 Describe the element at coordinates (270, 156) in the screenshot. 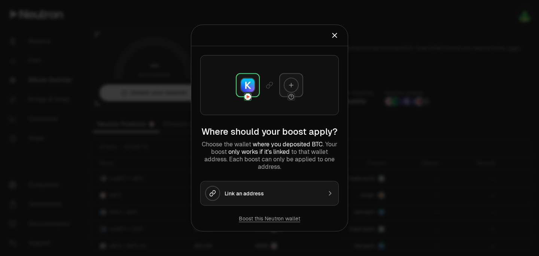

I see `p: Choose the wallet . Your boost to that wallet address. Each boost can only be applied to one addr...` at that location.